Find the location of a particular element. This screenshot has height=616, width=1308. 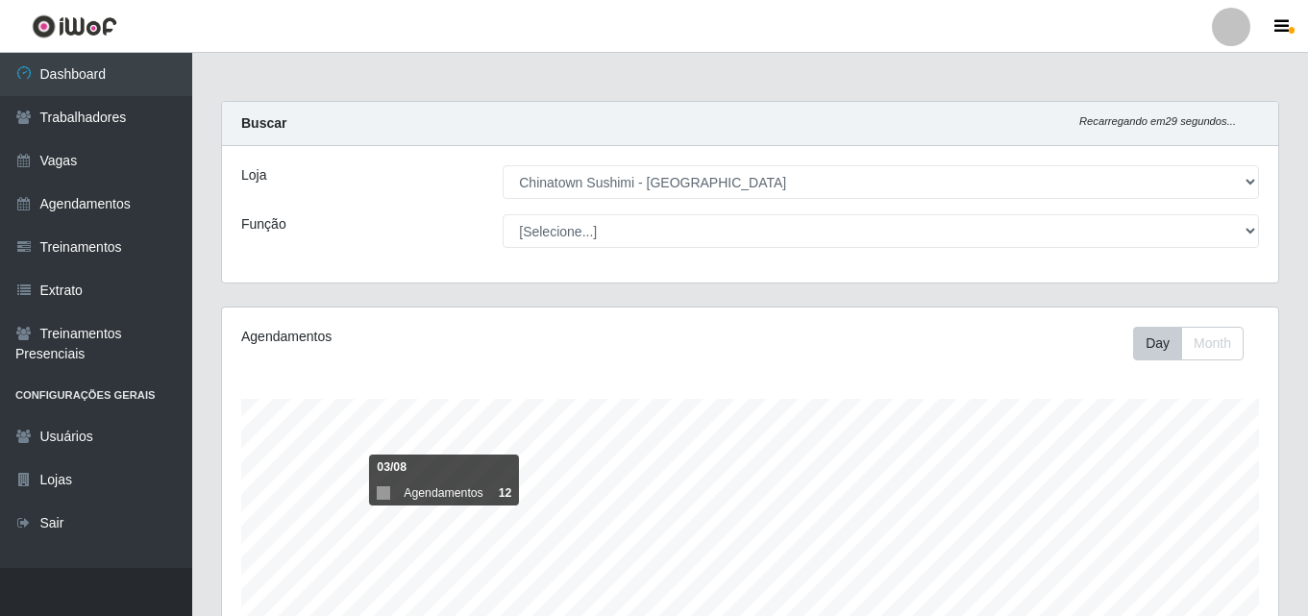

div: Toolbar with button groups is located at coordinates (1195, 343).